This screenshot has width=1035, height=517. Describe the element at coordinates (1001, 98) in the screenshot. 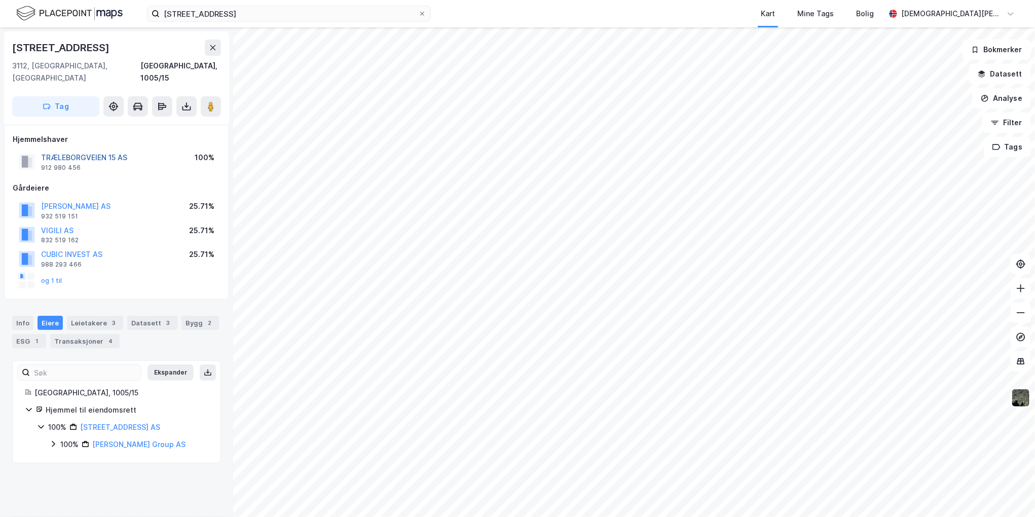

I see `button: Analyse` at that location.